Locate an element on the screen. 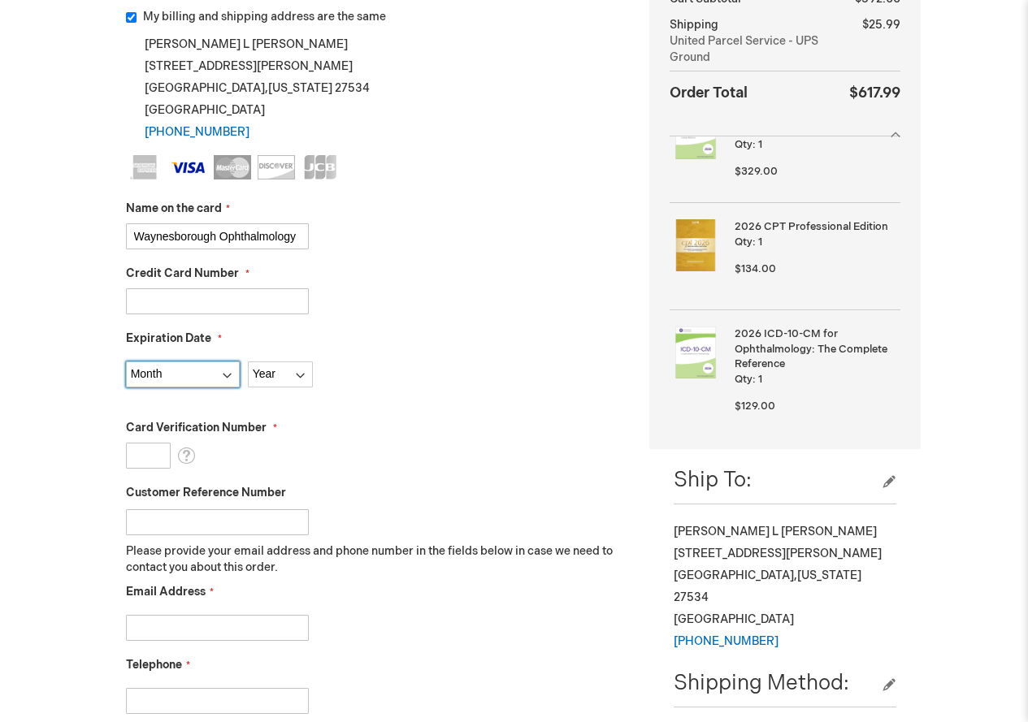 This screenshot has width=1028, height=722. input: Credit Card Number is located at coordinates (217, 301).